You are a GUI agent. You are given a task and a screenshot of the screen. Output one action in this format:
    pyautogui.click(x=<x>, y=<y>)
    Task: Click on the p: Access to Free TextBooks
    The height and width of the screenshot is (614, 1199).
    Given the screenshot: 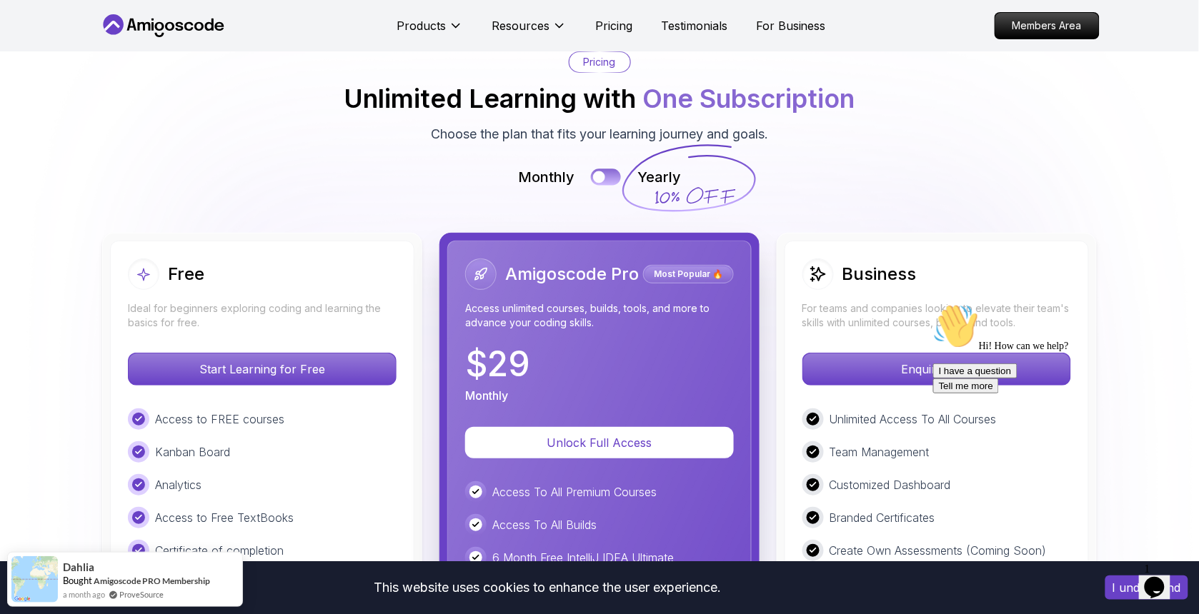 What is the action you would take?
    pyautogui.click(x=224, y=518)
    